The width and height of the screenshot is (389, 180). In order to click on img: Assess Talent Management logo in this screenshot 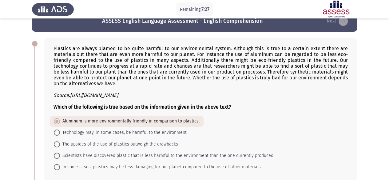, I will do `click(53, 9)`.